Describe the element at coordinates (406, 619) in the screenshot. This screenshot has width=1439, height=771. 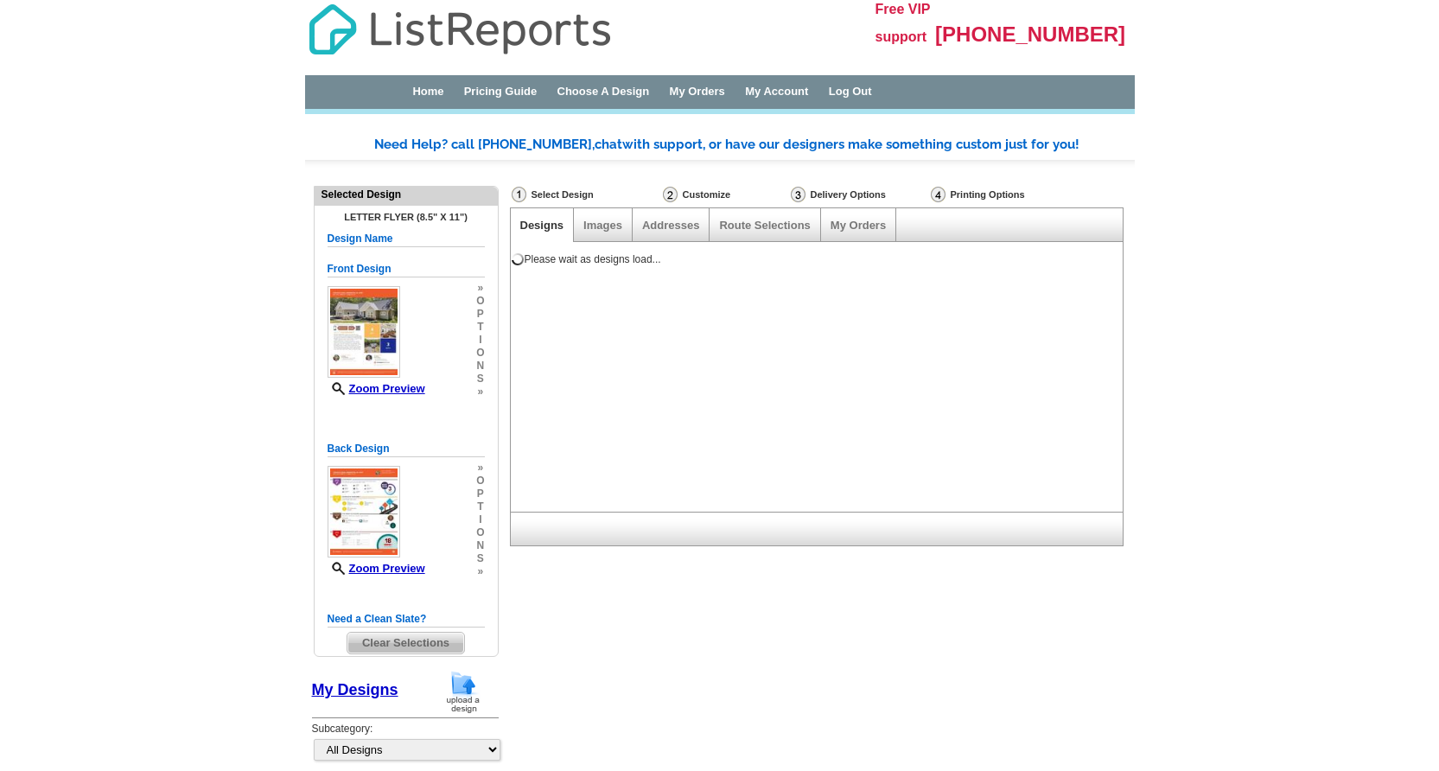
I see `h5: Need a Clean Slate?` at that location.